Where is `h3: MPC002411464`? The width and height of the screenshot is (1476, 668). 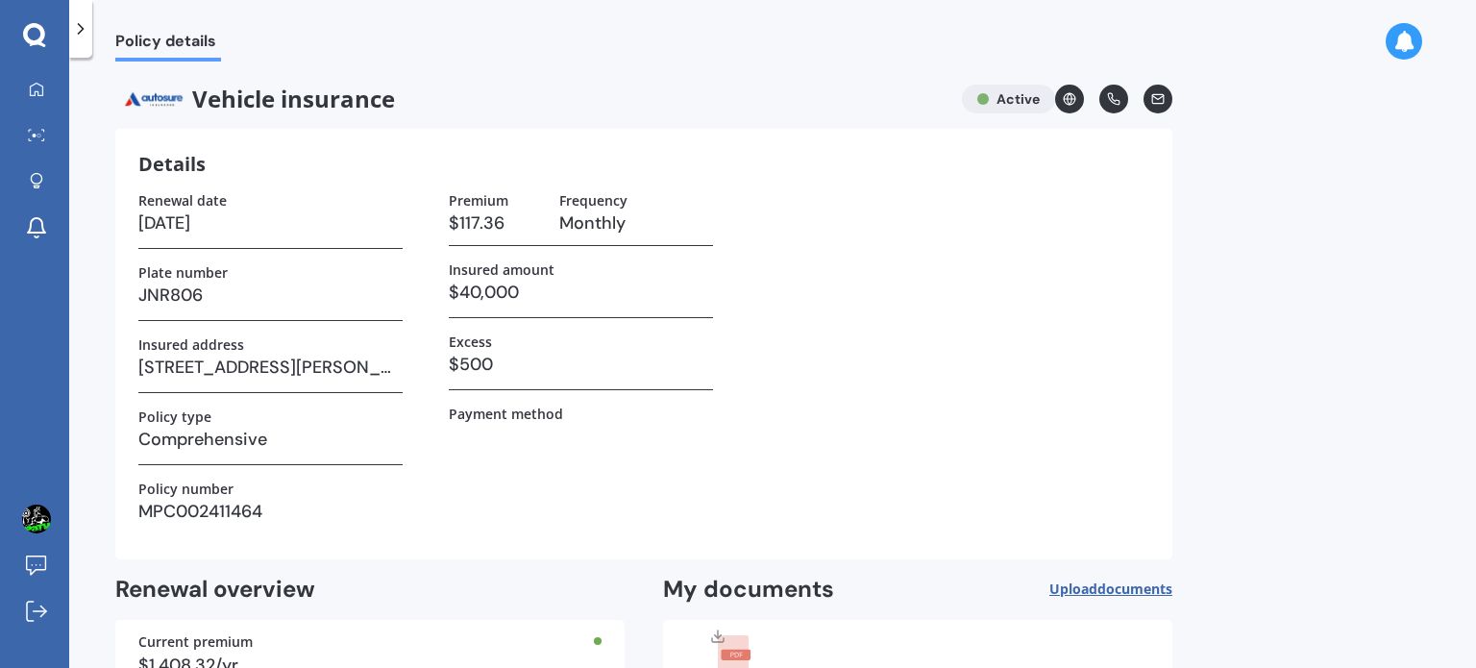 h3: MPC002411464 is located at coordinates (270, 511).